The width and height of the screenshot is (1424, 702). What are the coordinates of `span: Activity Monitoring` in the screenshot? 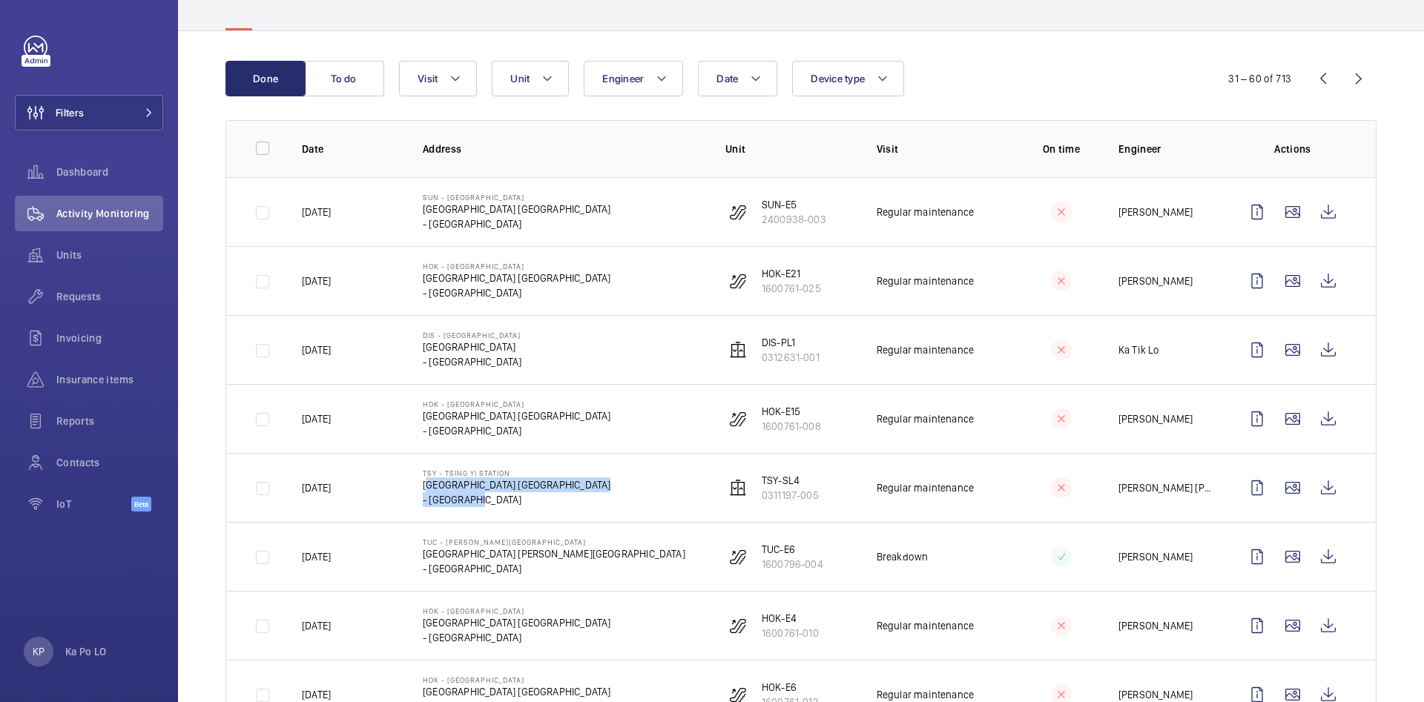 It's located at (110, 214).